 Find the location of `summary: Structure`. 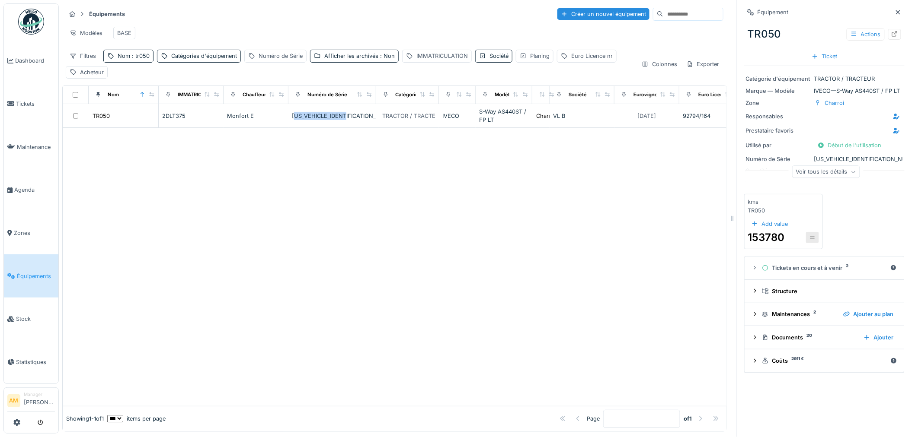

summary: Structure is located at coordinates (824, 291).